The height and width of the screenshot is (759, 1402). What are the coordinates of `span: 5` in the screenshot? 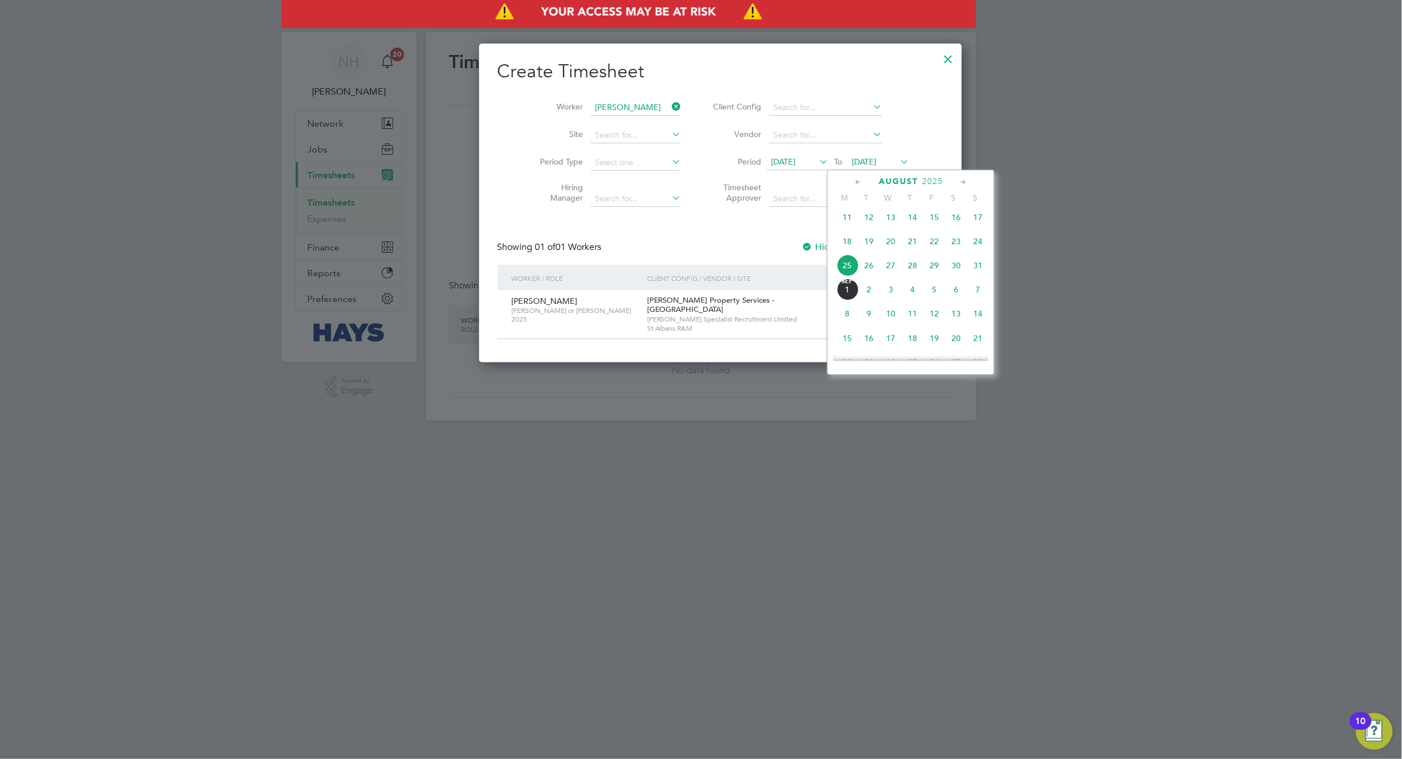 It's located at (934, 289).